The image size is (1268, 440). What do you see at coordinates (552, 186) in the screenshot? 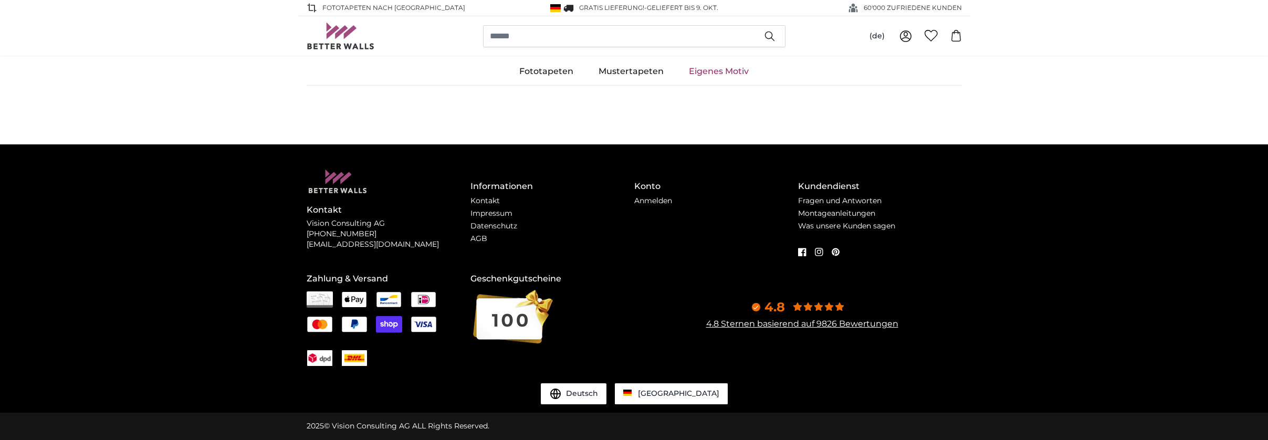
I see `h4: Informationen` at bounding box center [552, 186].